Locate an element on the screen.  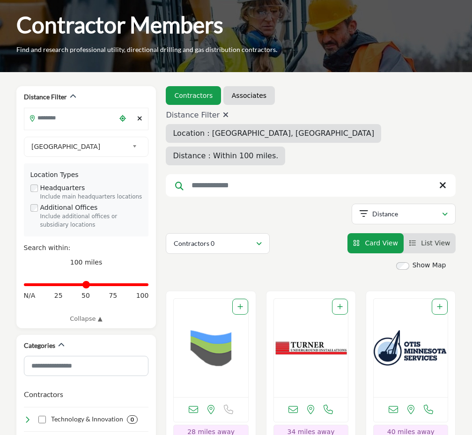
div: Clear search location is located at coordinates (139, 118).